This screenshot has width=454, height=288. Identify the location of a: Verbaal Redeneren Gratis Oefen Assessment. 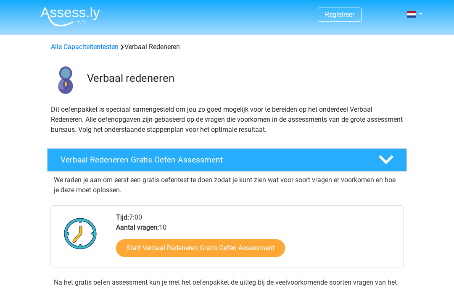
(227, 160).